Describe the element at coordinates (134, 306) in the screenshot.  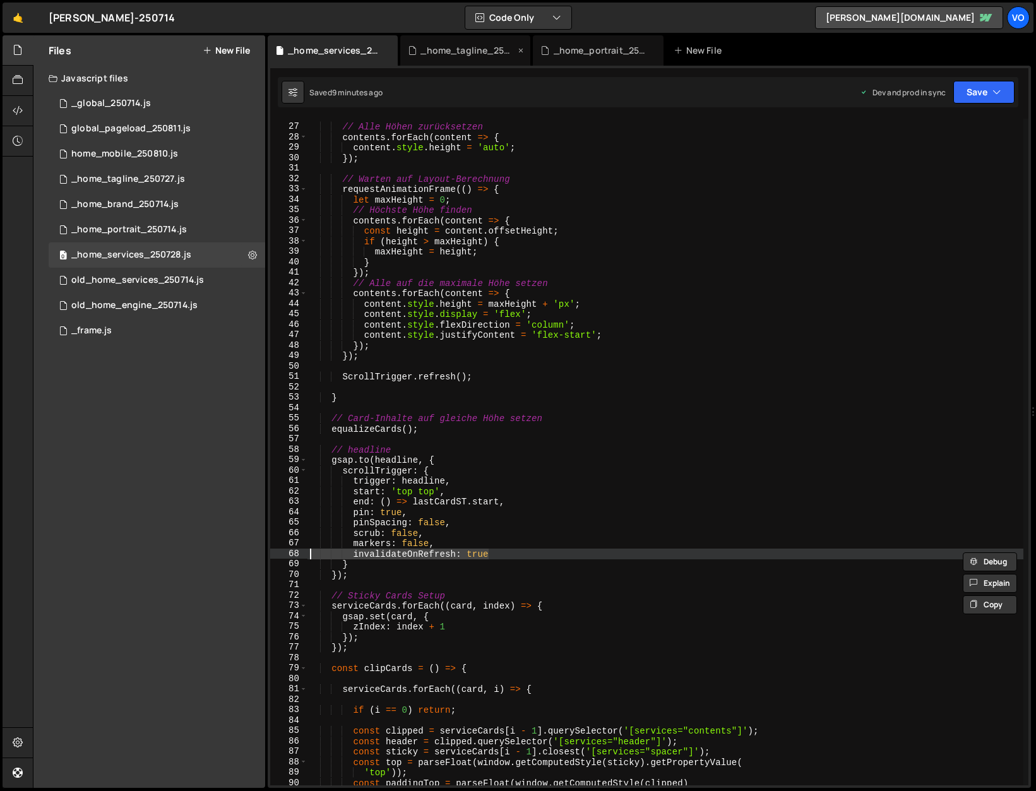
I see `div: old_home_engine_250714.js` at that location.